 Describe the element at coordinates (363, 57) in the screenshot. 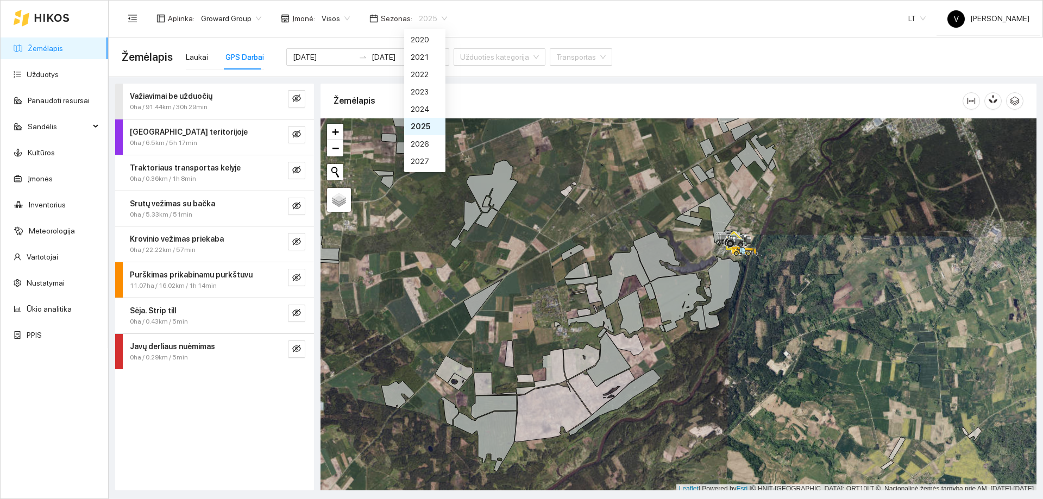

I see `span: to` at that location.